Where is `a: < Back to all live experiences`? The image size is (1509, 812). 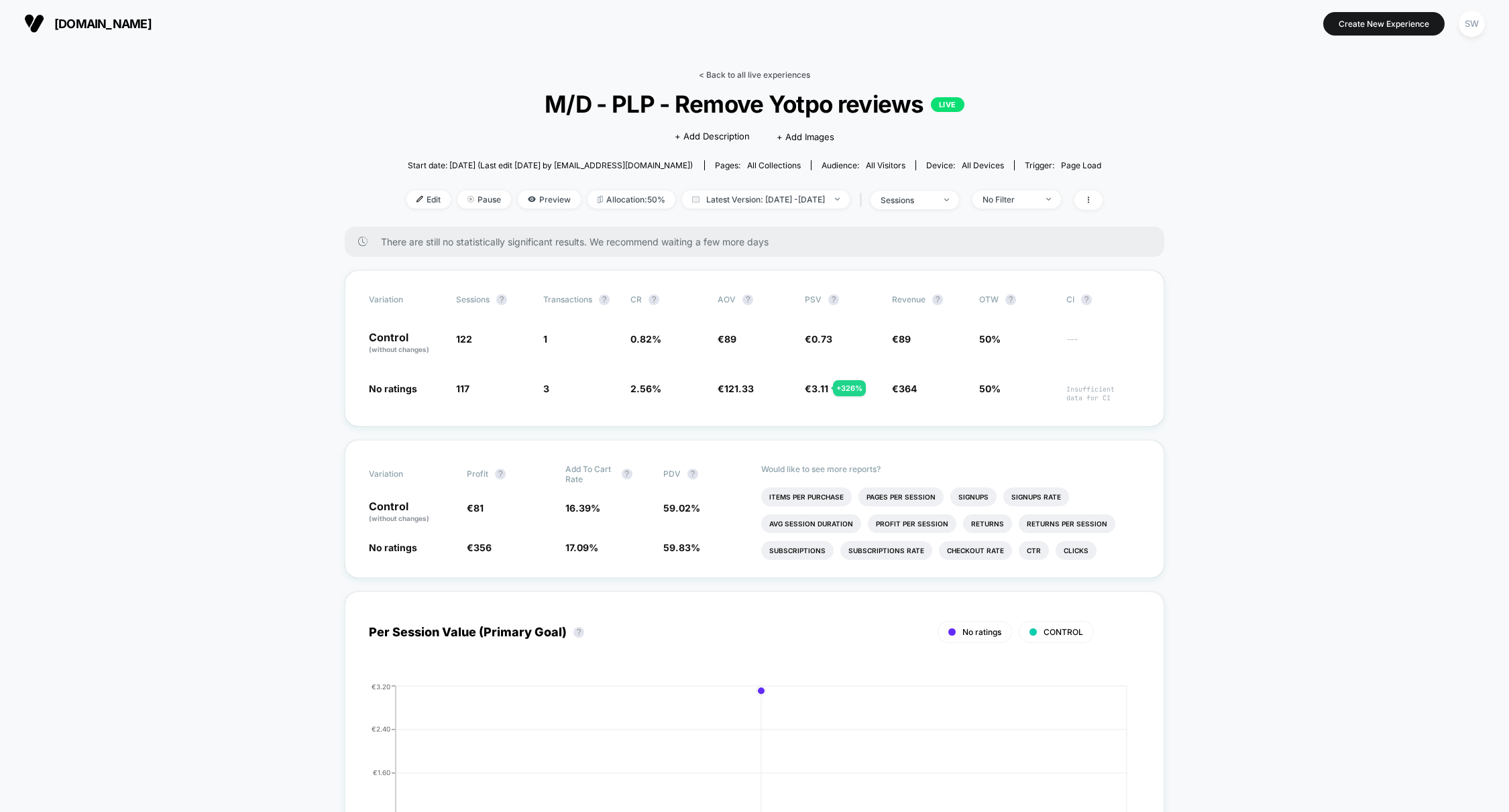 a: < Back to all live experiences is located at coordinates (754, 74).